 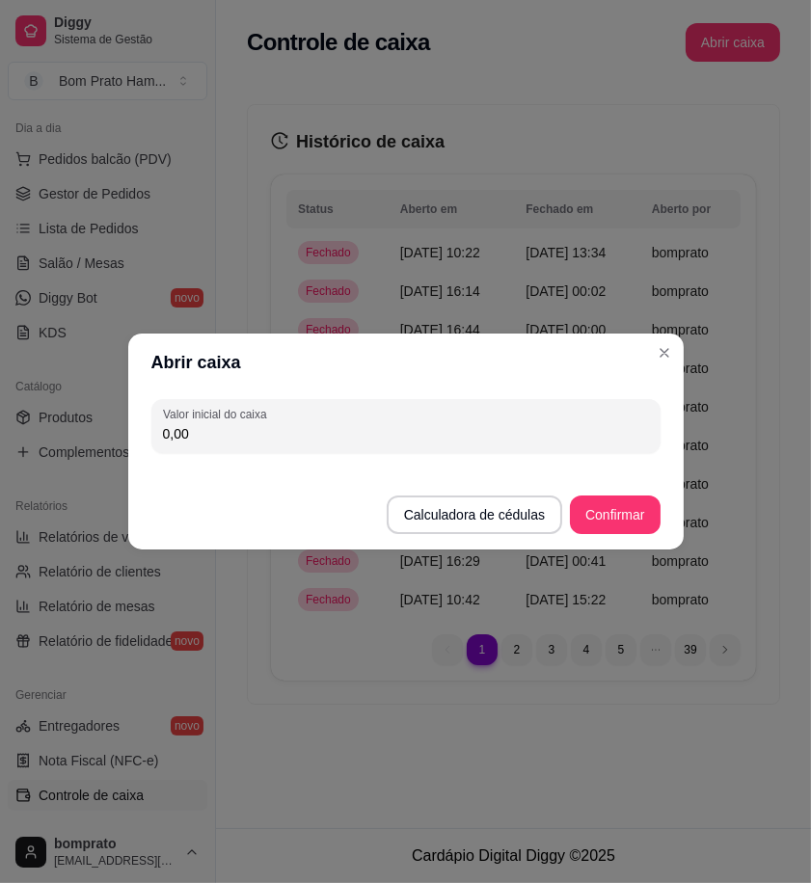 What do you see at coordinates (474, 515) in the screenshot?
I see `button: Calculadora de cédulas` at bounding box center [474, 515].